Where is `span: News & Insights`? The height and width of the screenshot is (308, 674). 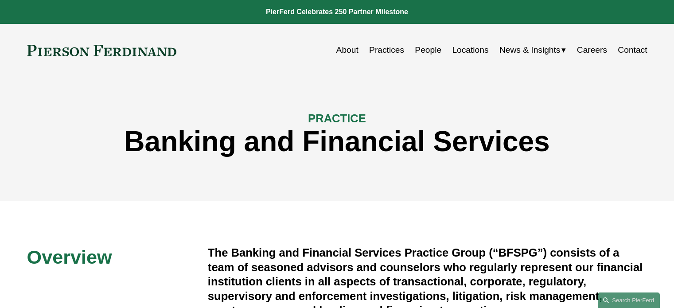
span: News & Insights is located at coordinates (530, 50).